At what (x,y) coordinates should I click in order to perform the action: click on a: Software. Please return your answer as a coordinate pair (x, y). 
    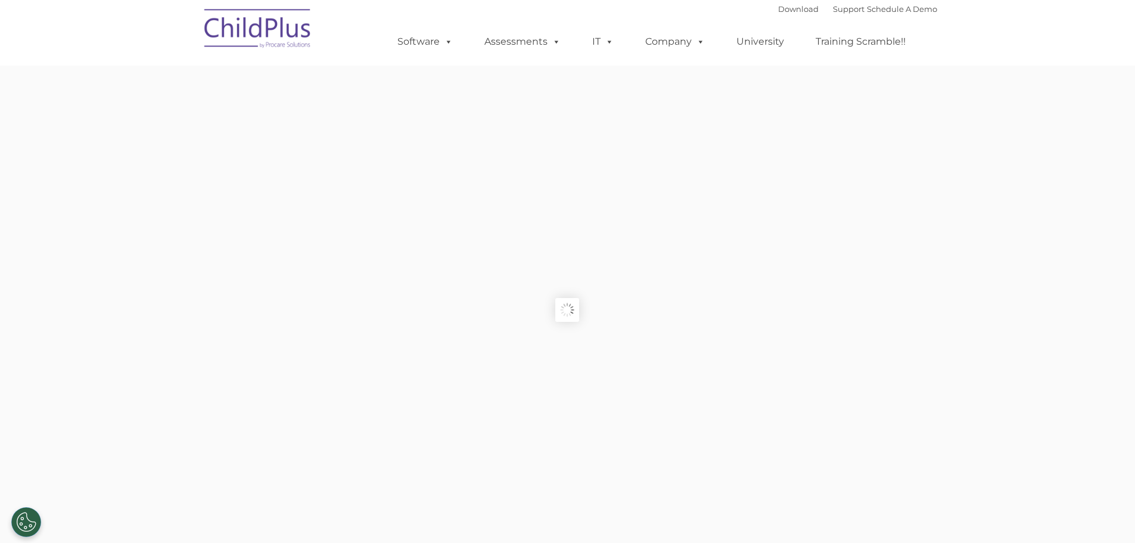
    Looking at the image, I should click on (425, 42).